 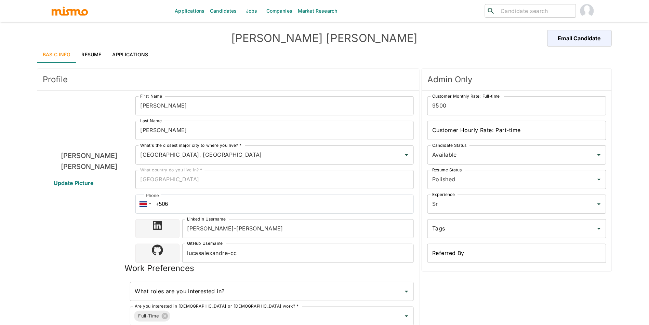 I want to click on a: Resume, so click(x=92, y=55).